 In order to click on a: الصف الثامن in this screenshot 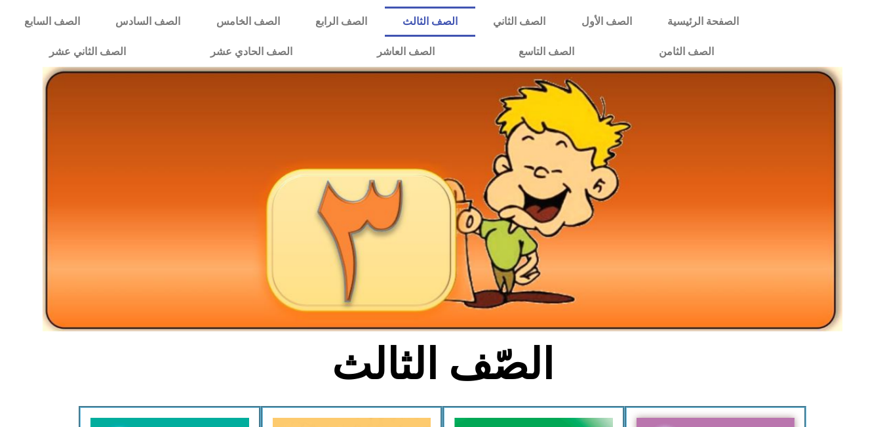, I will do `click(686, 52)`.